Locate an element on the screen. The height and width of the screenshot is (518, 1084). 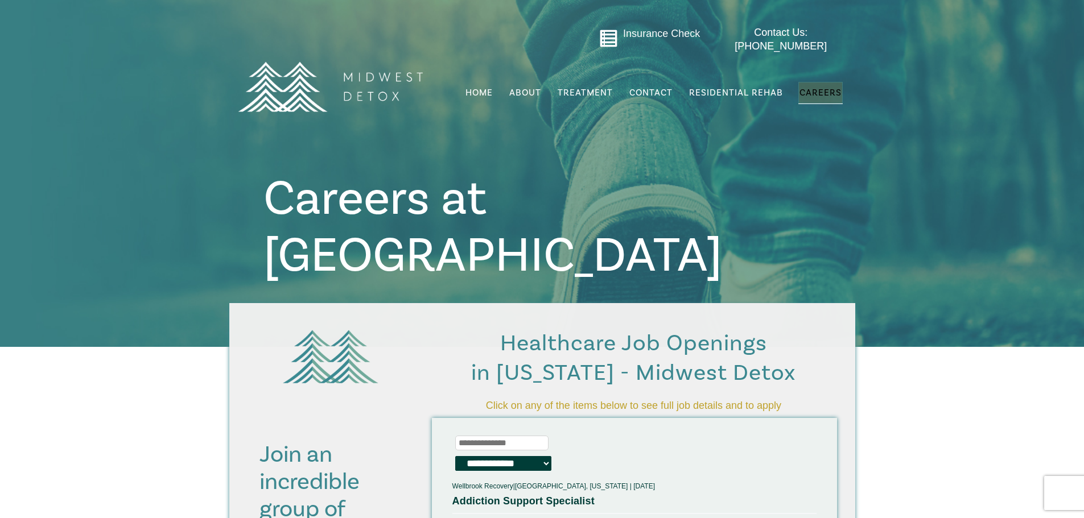
span: Click on any of the items below to see full job details and to apply is located at coordinates (633, 406).